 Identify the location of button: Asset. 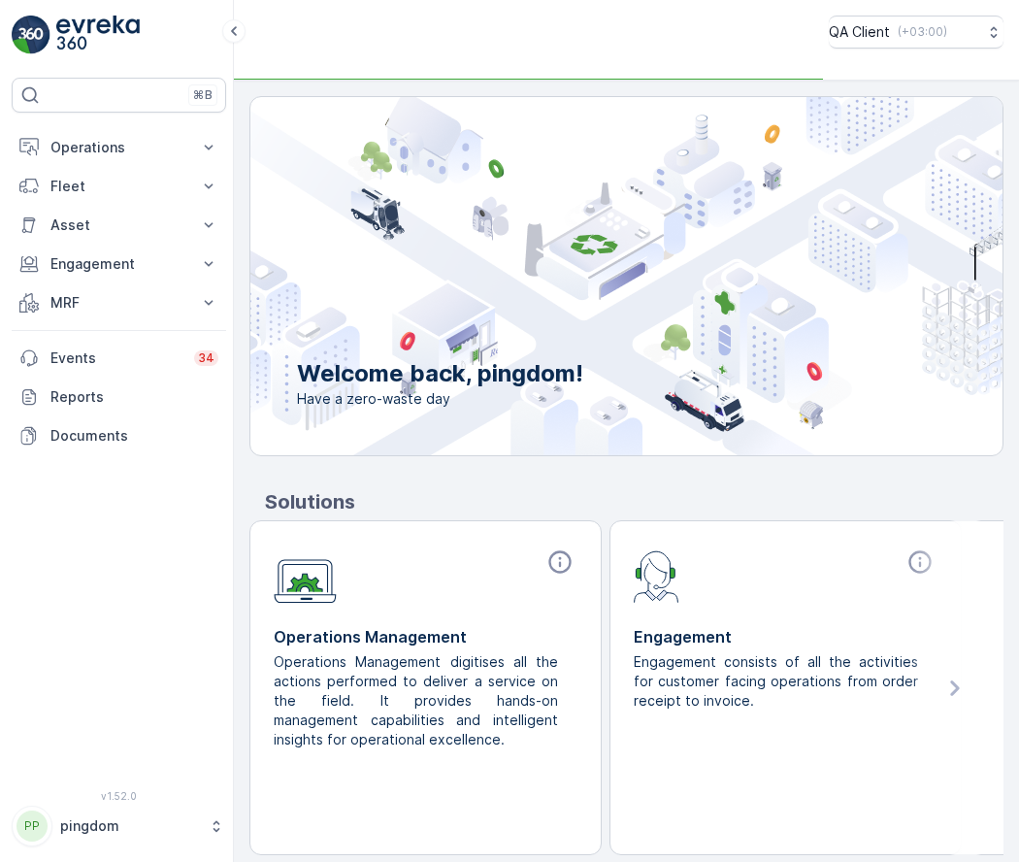
(118, 225).